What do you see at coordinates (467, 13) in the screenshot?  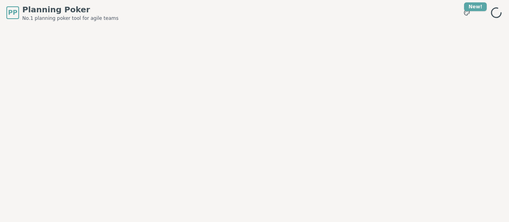 I see `button: New!` at bounding box center [467, 13].